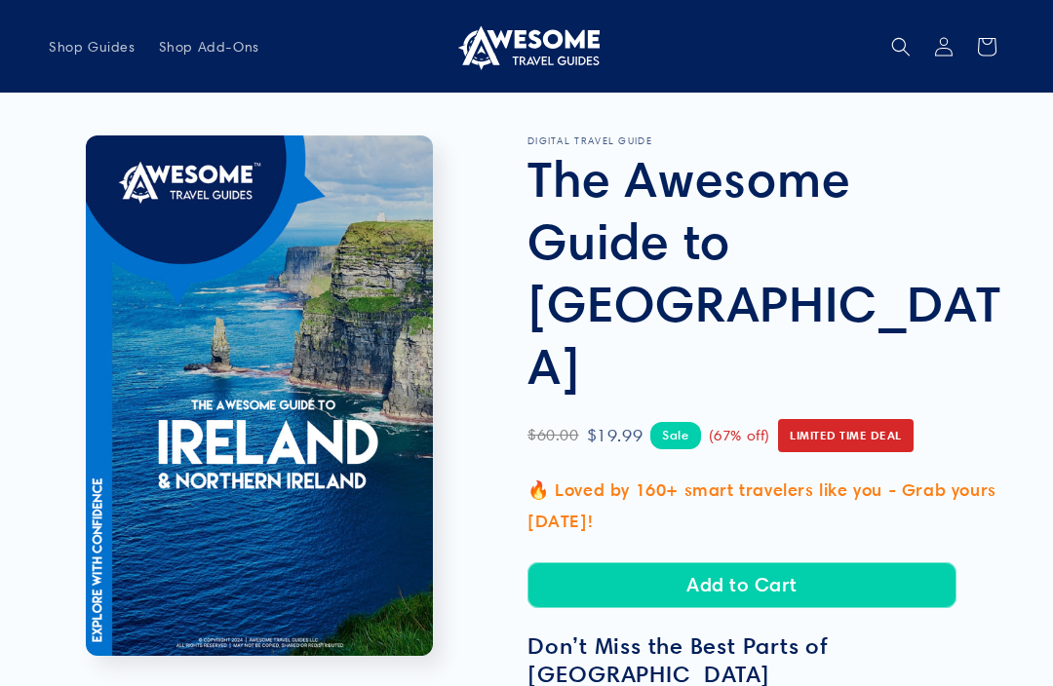 The image size is (1053, 686). Describe the element at coordinates (615, 436) in the screenshot. I see `span: $19.99` at that location.